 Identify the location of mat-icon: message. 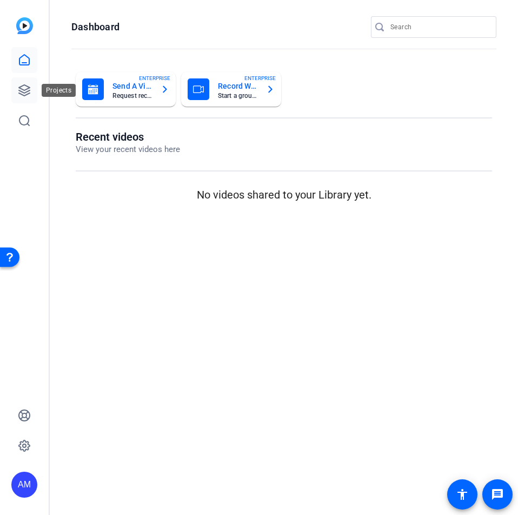
(498, 494).